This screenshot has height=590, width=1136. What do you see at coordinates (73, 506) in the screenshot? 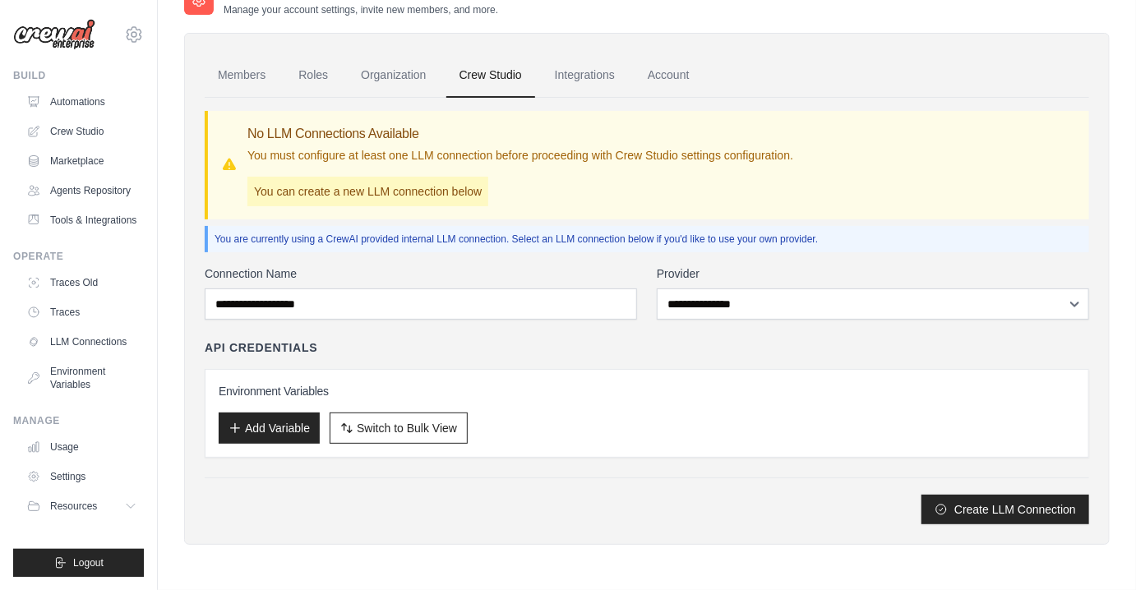
I see `span: Resources` at bounding box center [73, 506].